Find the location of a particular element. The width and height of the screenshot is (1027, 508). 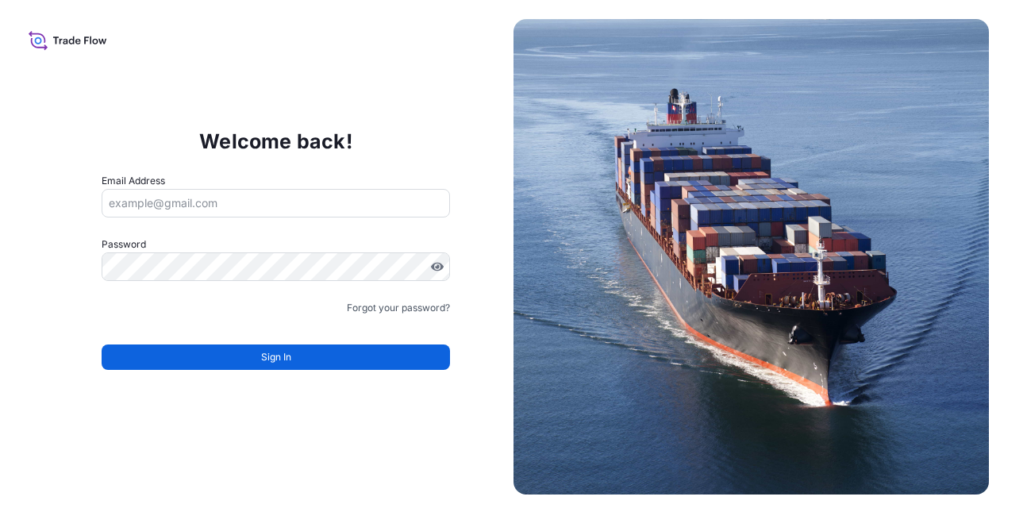

input: example@gmail.com is located at coordinates (275, 203).